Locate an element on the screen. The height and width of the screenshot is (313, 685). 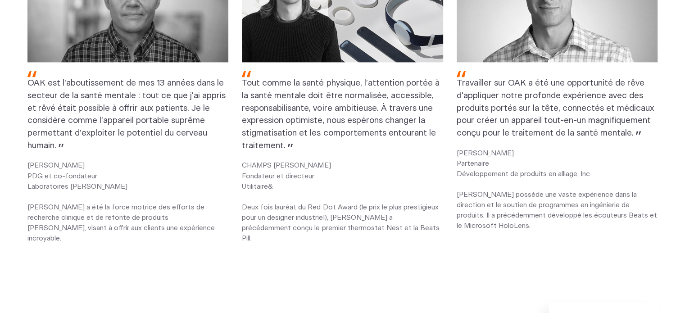
font: Travailler sur OAK a été une opportunité de rêve d'appliquer notre profonde expérience avec des p... is located at coordinates (555, 108).